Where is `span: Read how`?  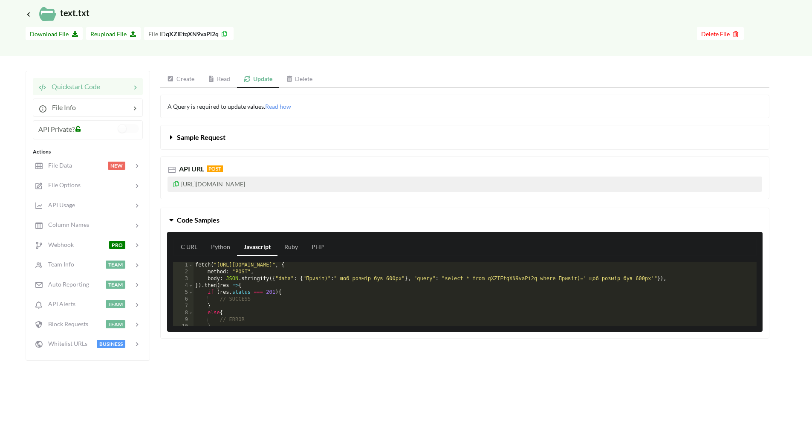
span: Read how is located at coordinates (278, 106).